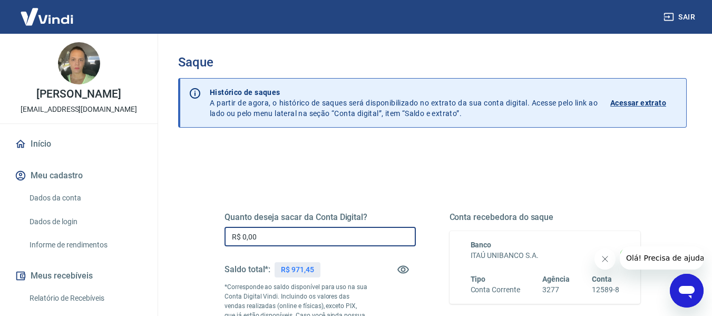 The image size is (712, 316). I want to click on h6: Conta Corrente, so click(495, 289).